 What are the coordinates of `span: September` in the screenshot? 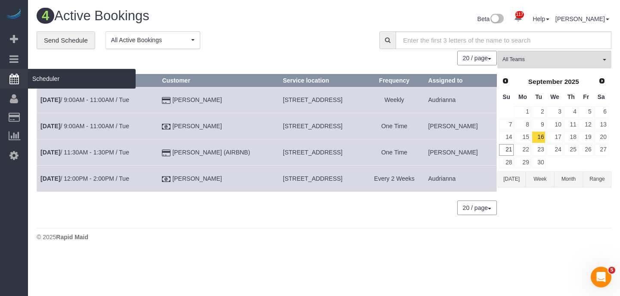 It's located at (546, 81).